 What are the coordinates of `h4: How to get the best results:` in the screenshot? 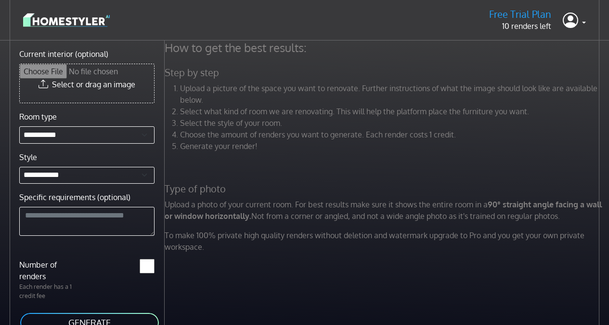 It's located at (383, 48).